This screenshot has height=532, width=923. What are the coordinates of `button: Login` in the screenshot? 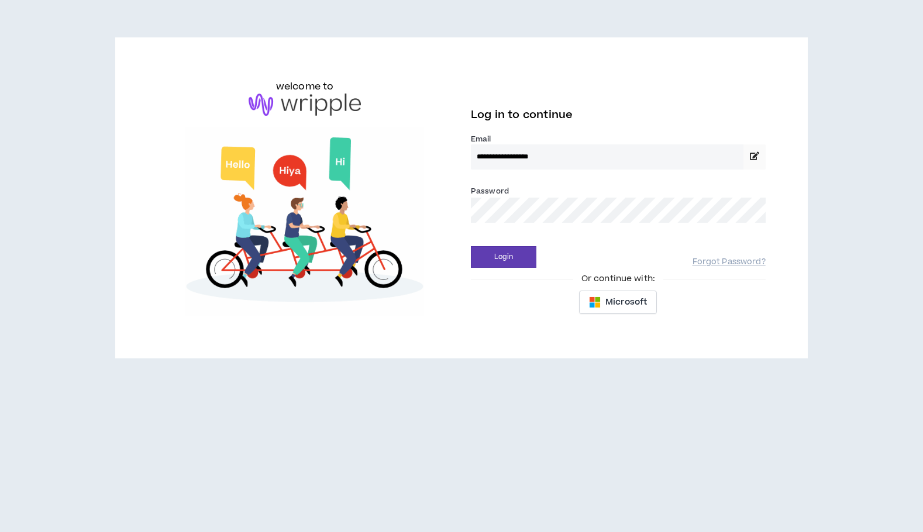 It's located at (504, 257).